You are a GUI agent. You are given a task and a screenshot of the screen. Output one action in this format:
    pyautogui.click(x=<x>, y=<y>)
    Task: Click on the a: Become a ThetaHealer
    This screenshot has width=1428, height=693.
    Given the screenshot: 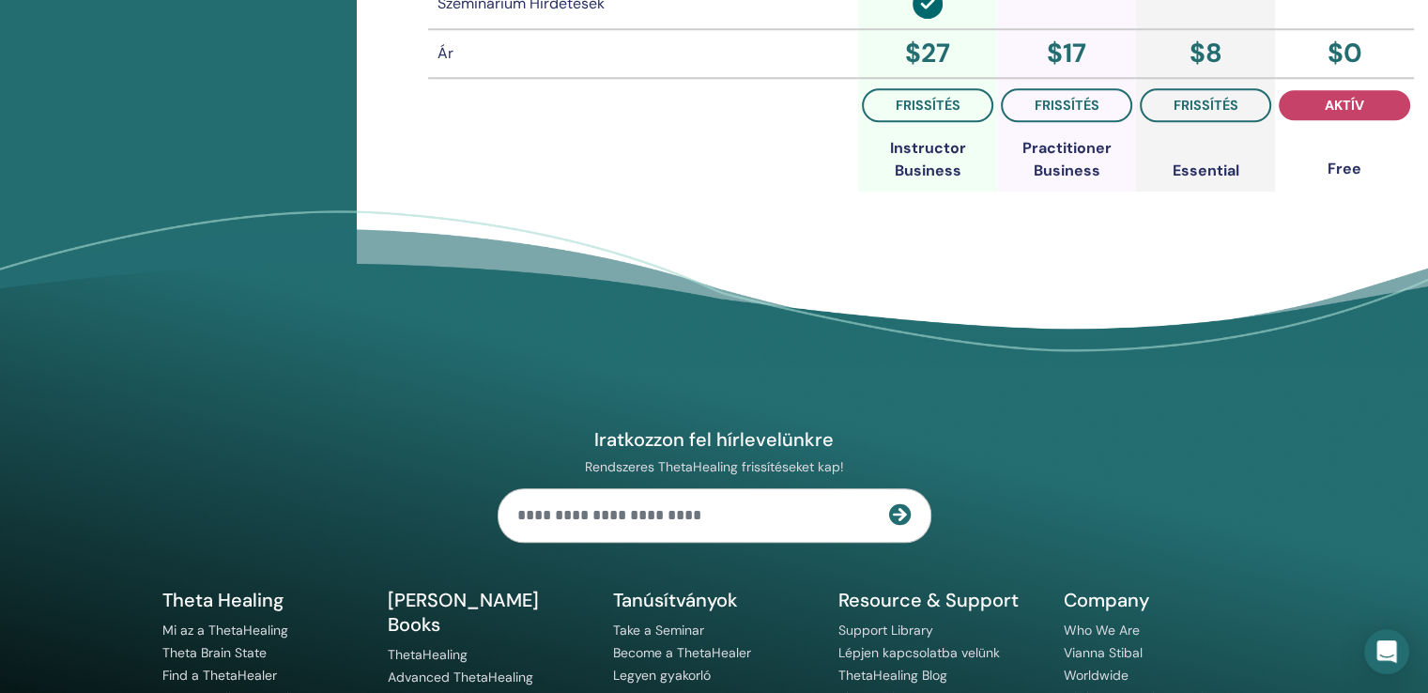 What is the action you would take?
    pyautogui.click(x=681, y=652)
    